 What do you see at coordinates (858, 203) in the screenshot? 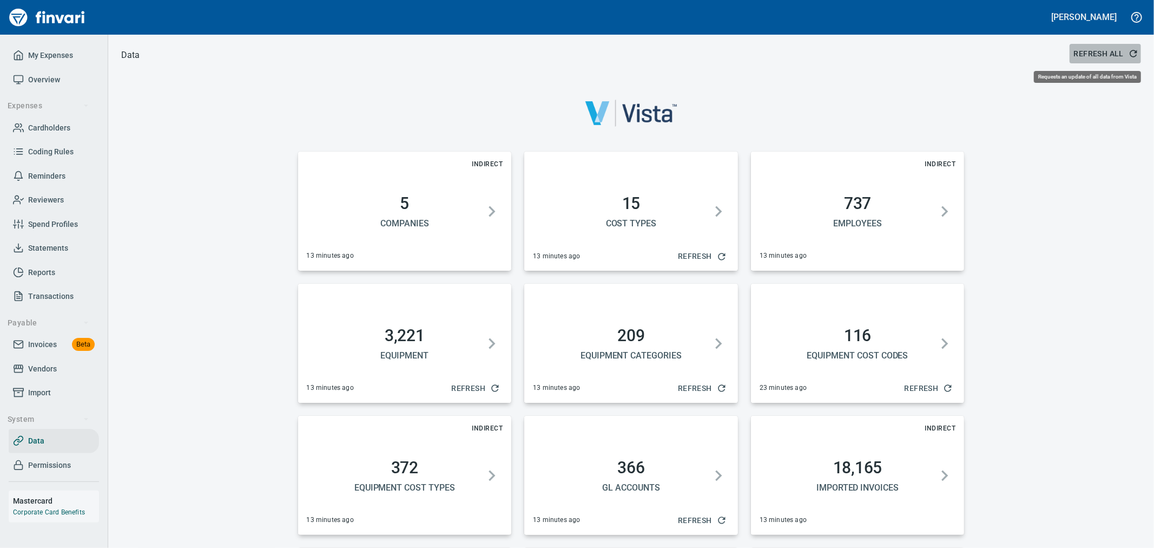
I see `h2: 737` at bounding box center [858, 203].